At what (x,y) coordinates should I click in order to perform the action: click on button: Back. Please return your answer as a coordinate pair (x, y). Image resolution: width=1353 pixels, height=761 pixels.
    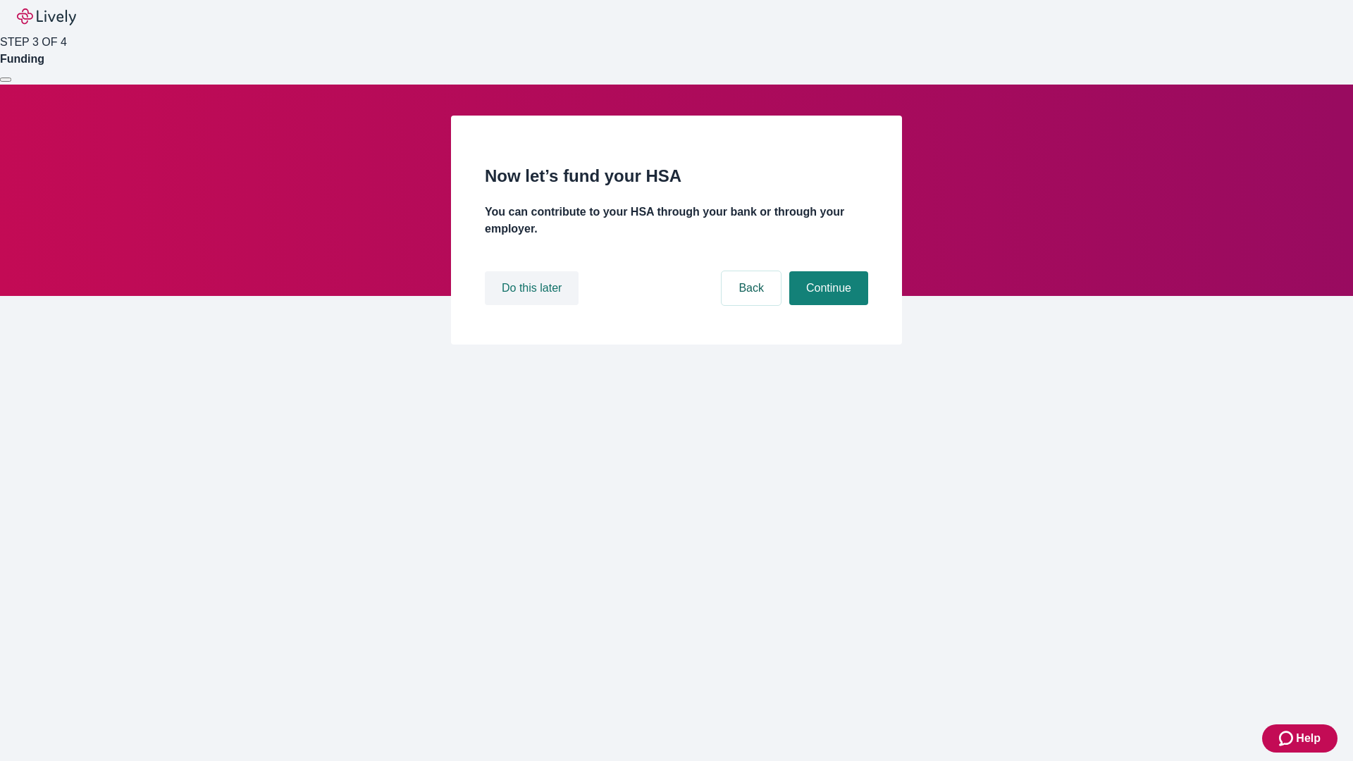
    Looking at the image, I should click on (751, 288).